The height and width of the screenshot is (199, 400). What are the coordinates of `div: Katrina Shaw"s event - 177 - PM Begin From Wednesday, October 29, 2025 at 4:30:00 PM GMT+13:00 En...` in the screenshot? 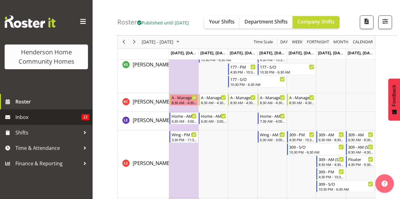 It's located at (242, 69).